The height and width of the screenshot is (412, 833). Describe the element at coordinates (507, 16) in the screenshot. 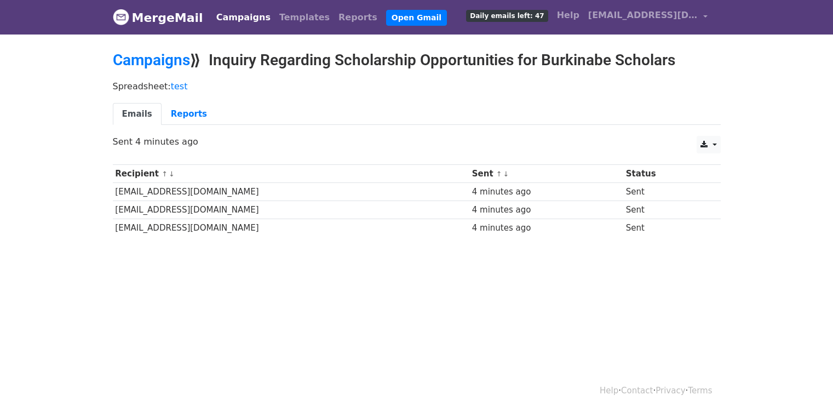

I see `span: Daily emails left: 47` at that location.